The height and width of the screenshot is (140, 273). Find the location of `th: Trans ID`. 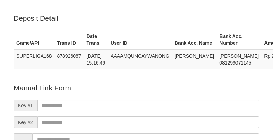

th: Trans ID is located at coordinates (69, 40).